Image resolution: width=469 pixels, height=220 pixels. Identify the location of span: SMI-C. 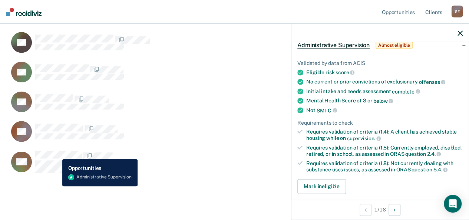
(326, 110).